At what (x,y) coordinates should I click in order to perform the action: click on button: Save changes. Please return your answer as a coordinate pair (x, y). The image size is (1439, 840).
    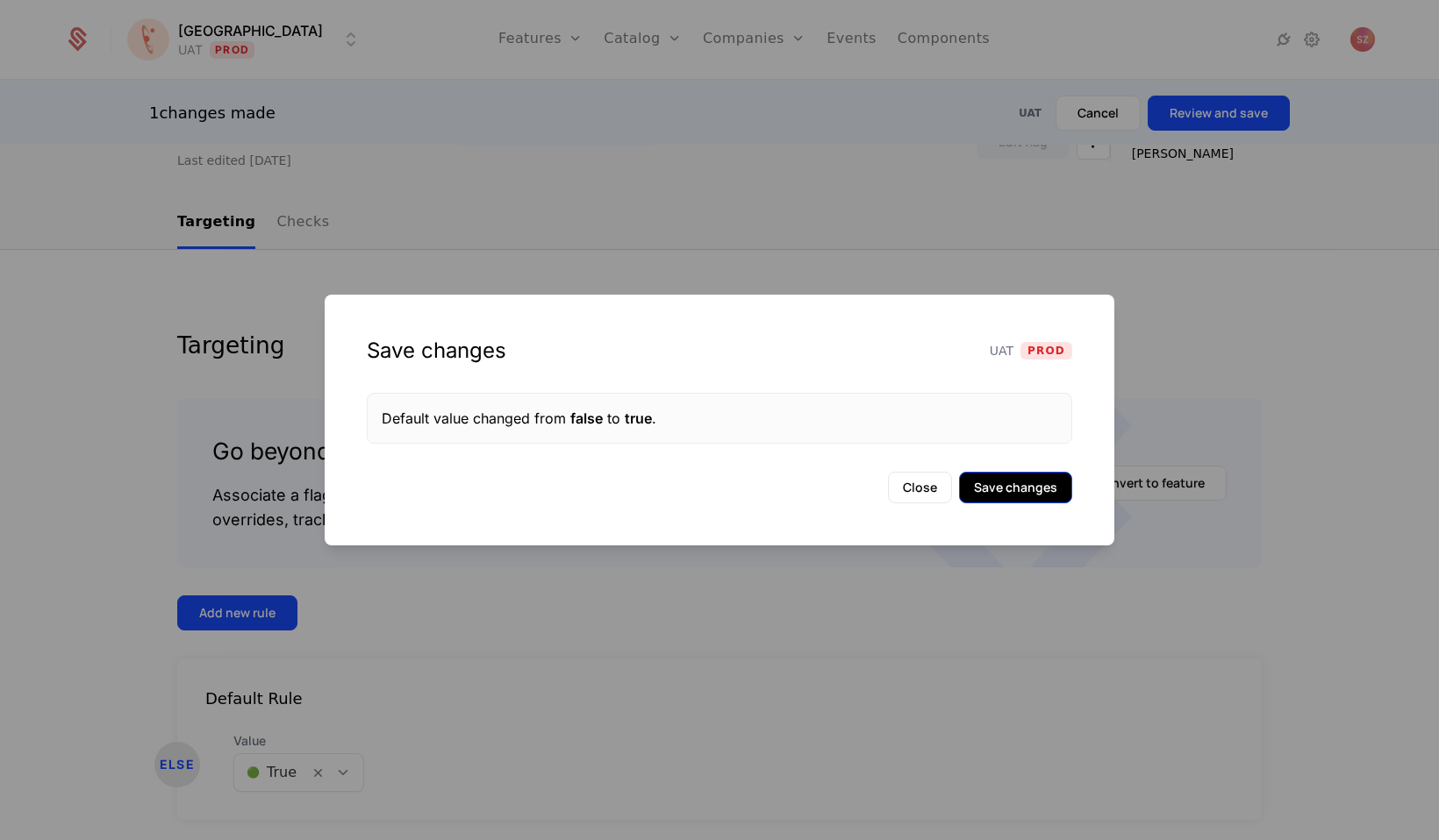
    Looking at the image, I should click on (1015, 487).